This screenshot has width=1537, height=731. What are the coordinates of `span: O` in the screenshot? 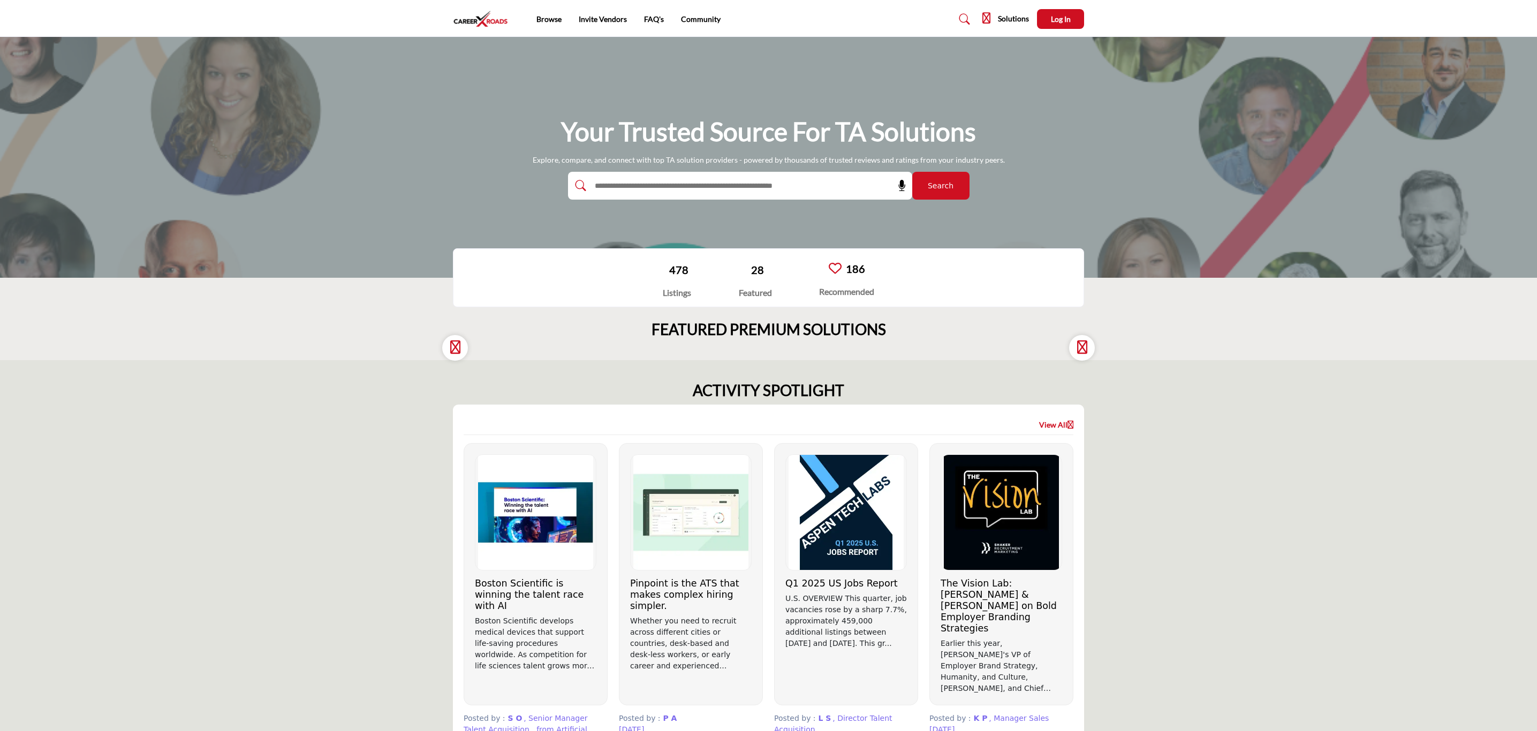 It's located at (519, 718).